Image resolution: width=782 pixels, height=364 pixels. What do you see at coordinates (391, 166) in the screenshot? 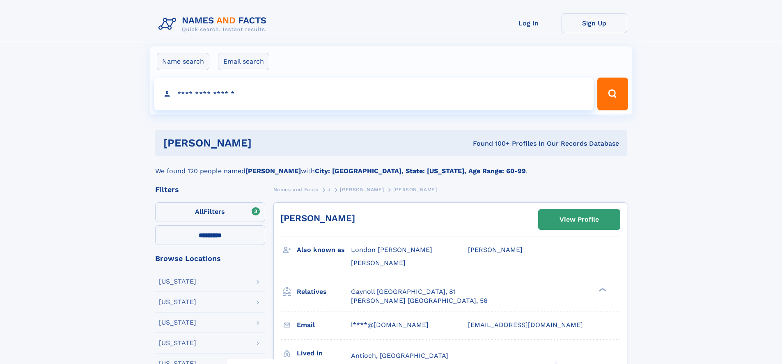
I see `div: We found 120 people named with .` at bounding box center [391, 166].